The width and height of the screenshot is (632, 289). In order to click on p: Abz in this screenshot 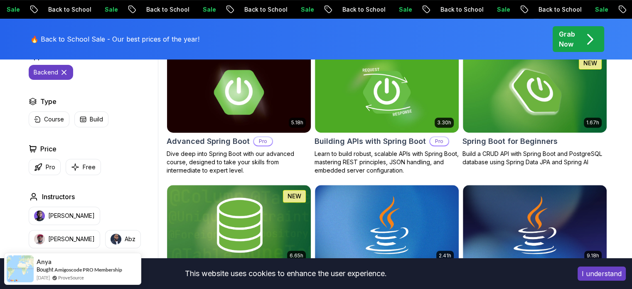, I will do `click(130, 239)`.